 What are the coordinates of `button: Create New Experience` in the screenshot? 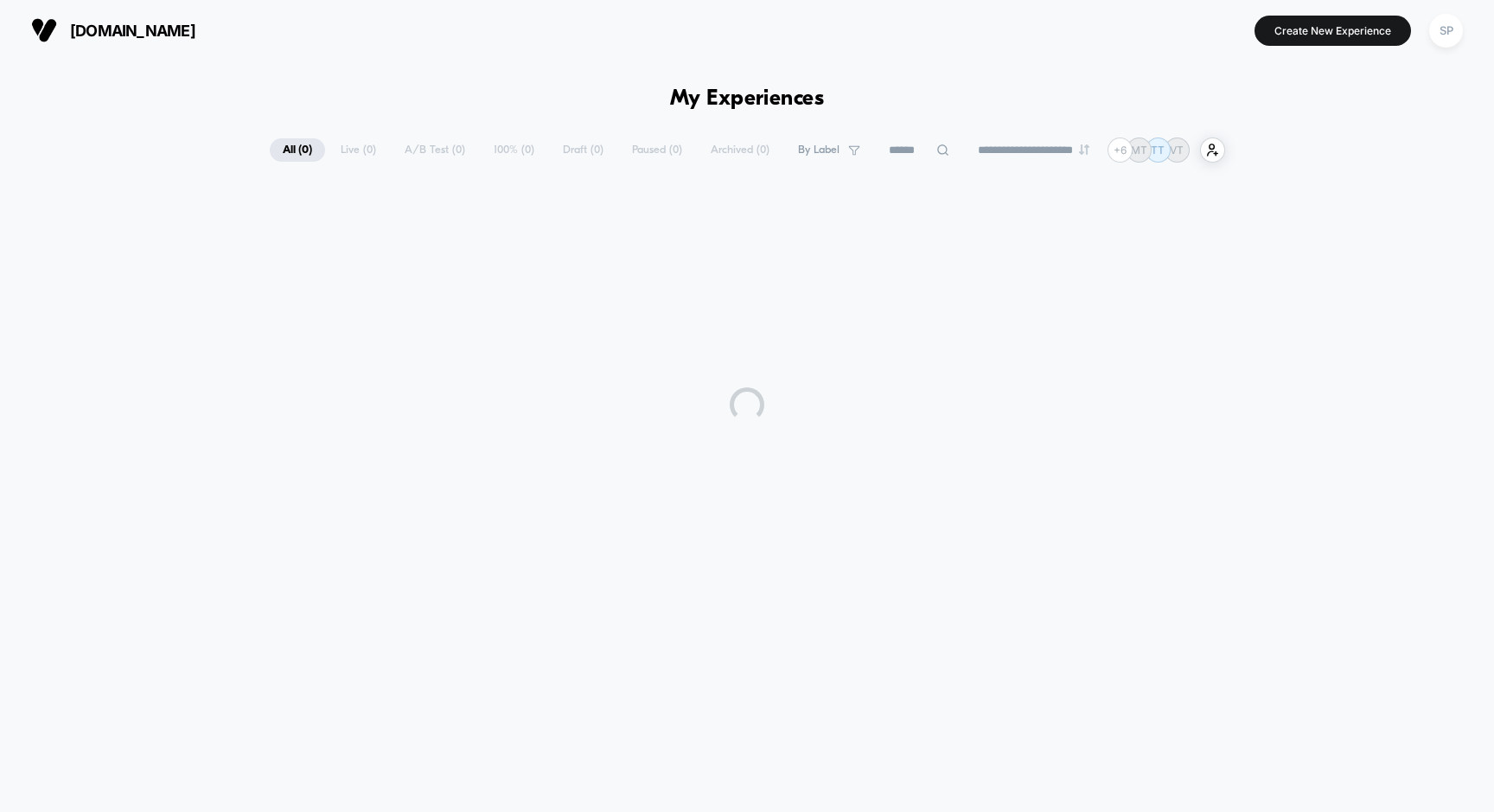 It's located at (1333, 30).